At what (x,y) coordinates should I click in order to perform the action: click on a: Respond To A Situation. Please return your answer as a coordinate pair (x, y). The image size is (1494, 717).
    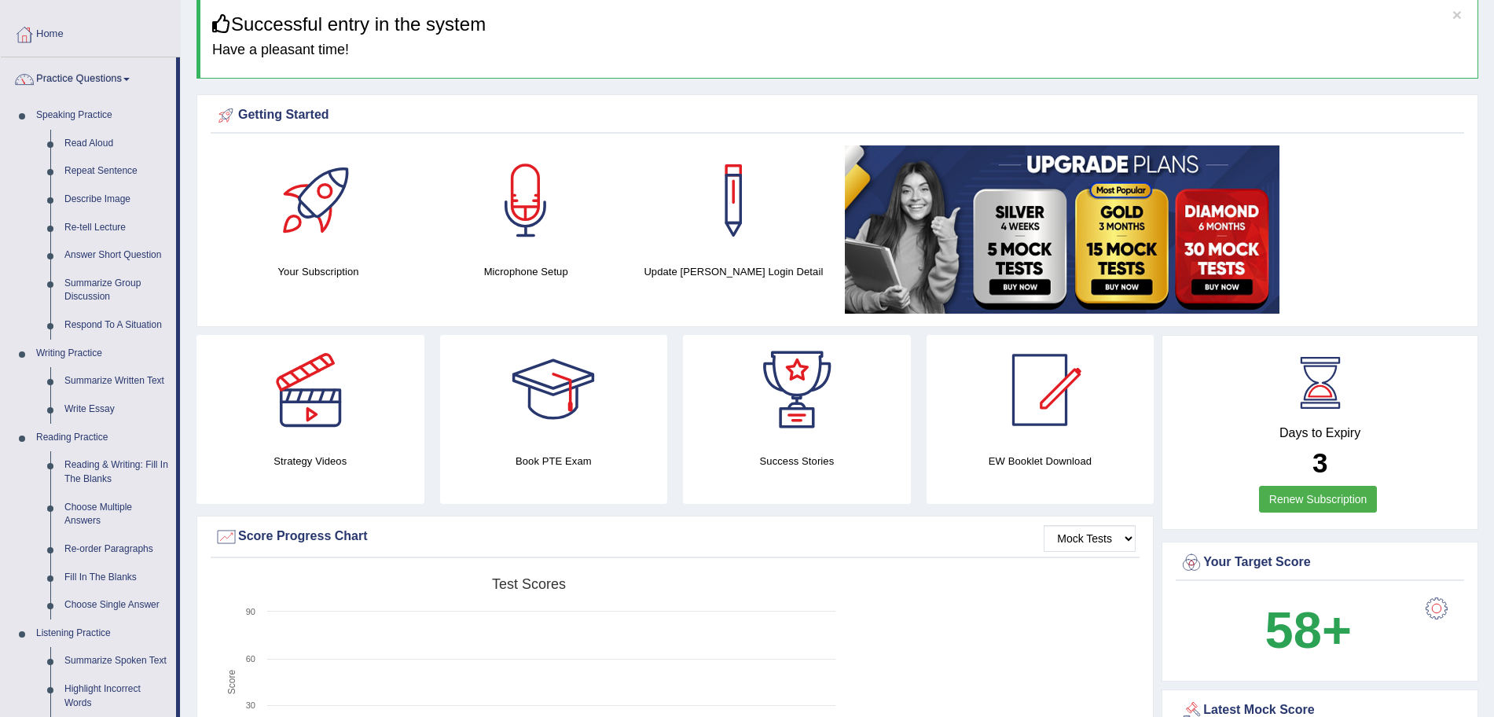
    Looking at the image, I should click on (116, 325).